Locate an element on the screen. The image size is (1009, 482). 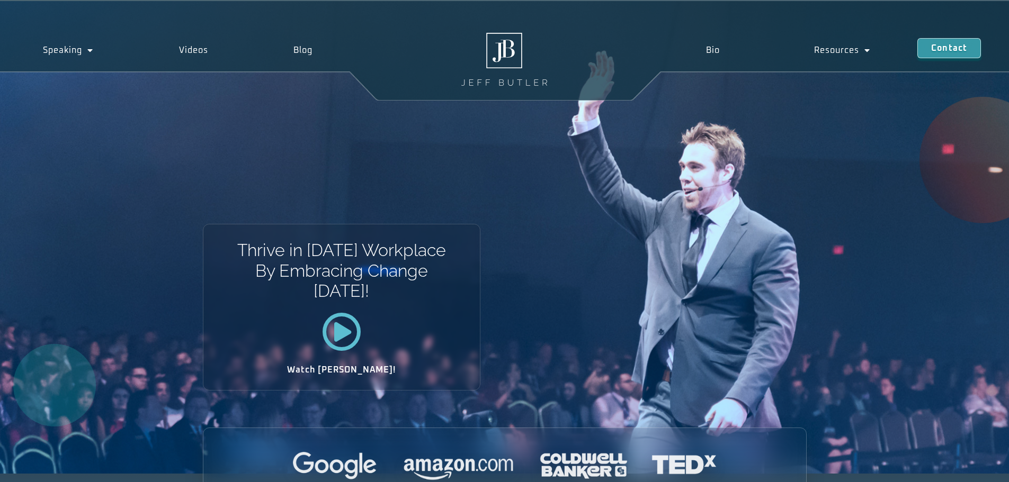
span: Contact is located at coordinates (949, 48).